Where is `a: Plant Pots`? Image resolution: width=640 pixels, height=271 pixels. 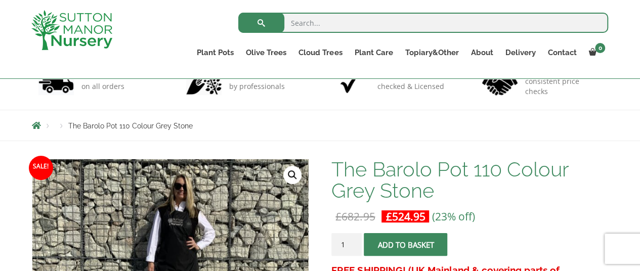
a: Plant Pots is located at coordinates (215, 53).